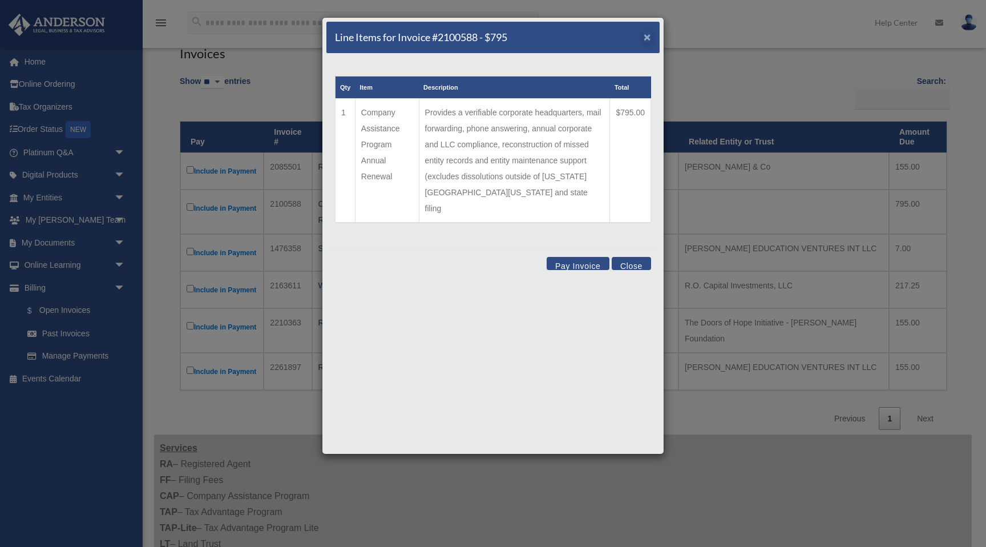 The width and height of the screenshot is (986, 547). I want to click on button: Pay Invoice, so click(578, 263).